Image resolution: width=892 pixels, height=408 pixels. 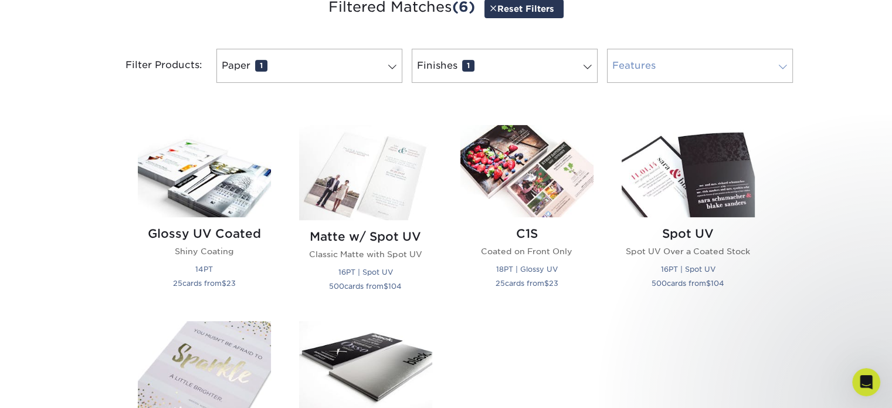 I want to click on img: C1S Postcards, so click(x=527, y=171).